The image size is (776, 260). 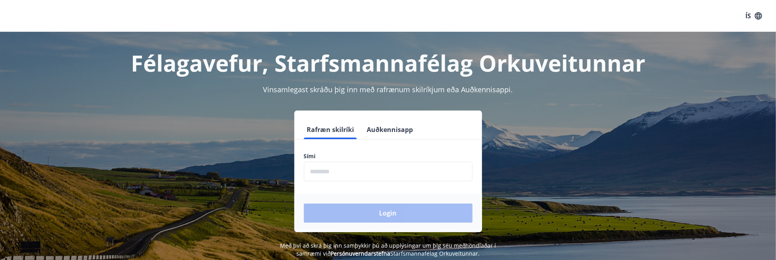 What do you see at coordinates (330, 130) in the screenshot?
I see `button: Rafræn skilríki` at bounding box center [330, 130].